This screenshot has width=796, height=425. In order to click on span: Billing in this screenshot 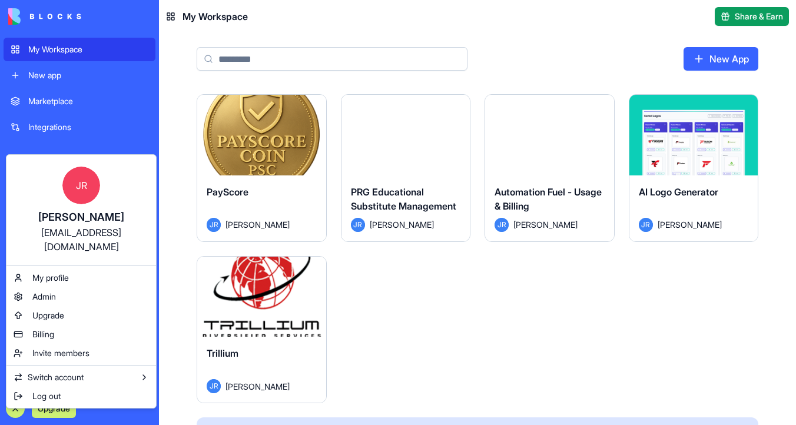, I will do `click(43, 335)`.